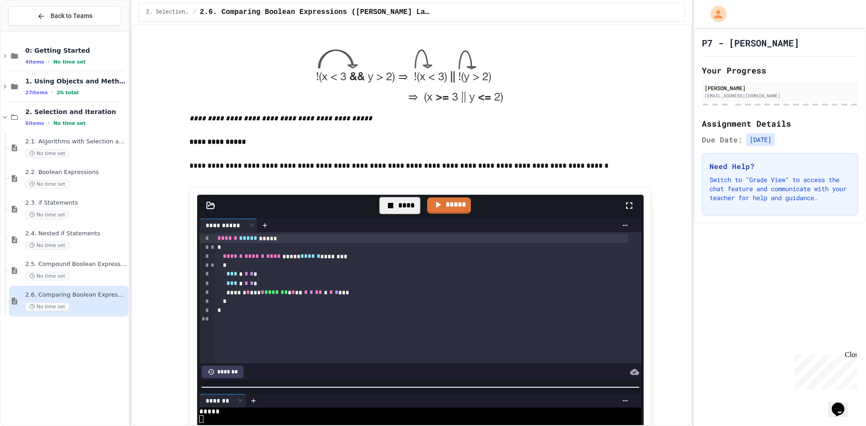  What do you see at coordinates (780, 189) in the screenshot?
I see `p: Switch to "Grade View" to access the chat feature and communicate with your teacher for help and ...` at bounding box center [780, 189].